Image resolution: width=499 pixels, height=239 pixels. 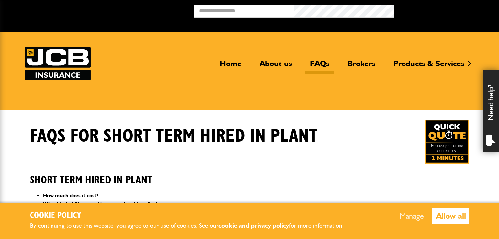 What do you see at coordinates (192, 216) in the screenshot?
I see `h2: Cookie Policy` at bounding box center [192, 216].